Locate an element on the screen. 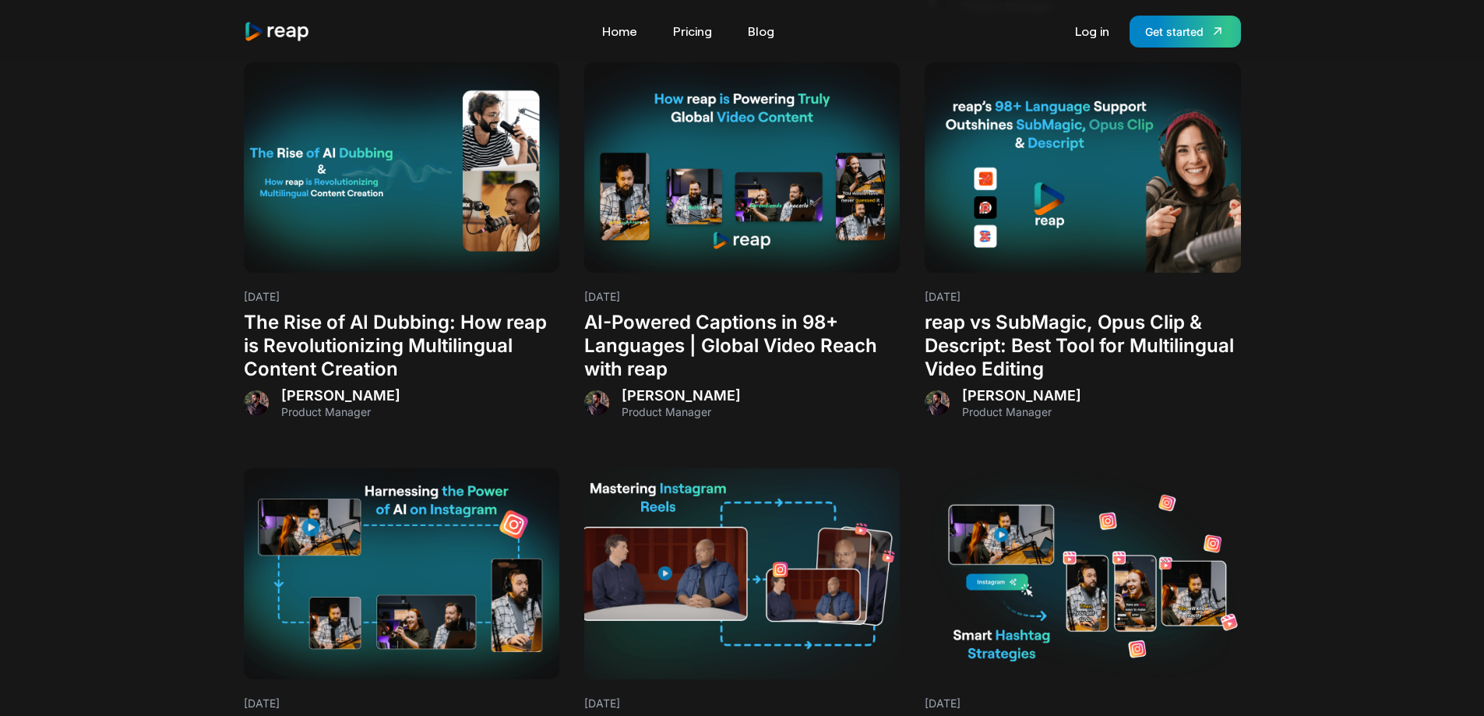  a: Home is located at coordinates (619, 31).